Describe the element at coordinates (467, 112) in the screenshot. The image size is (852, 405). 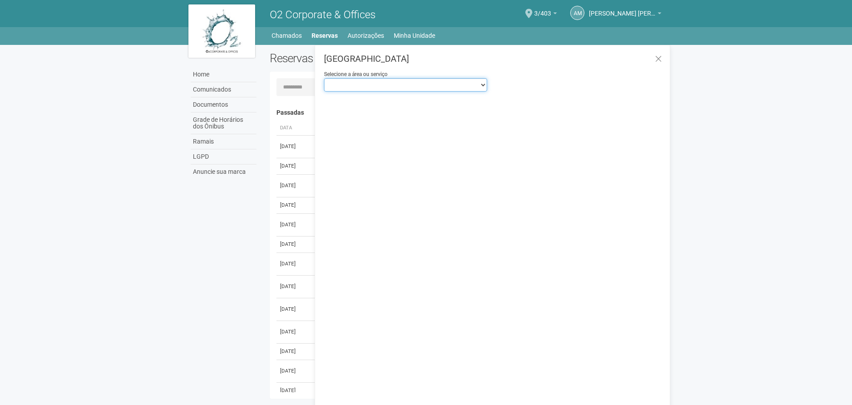
I see `h4: Passadas` at that location.